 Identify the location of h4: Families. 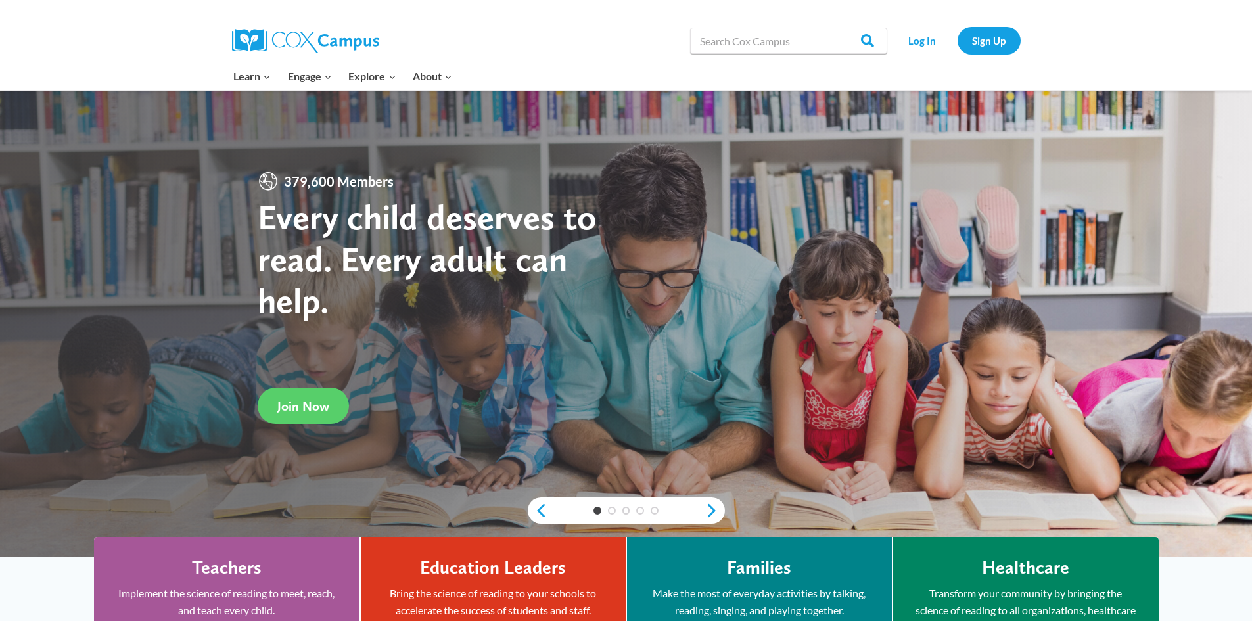
(759, 568).